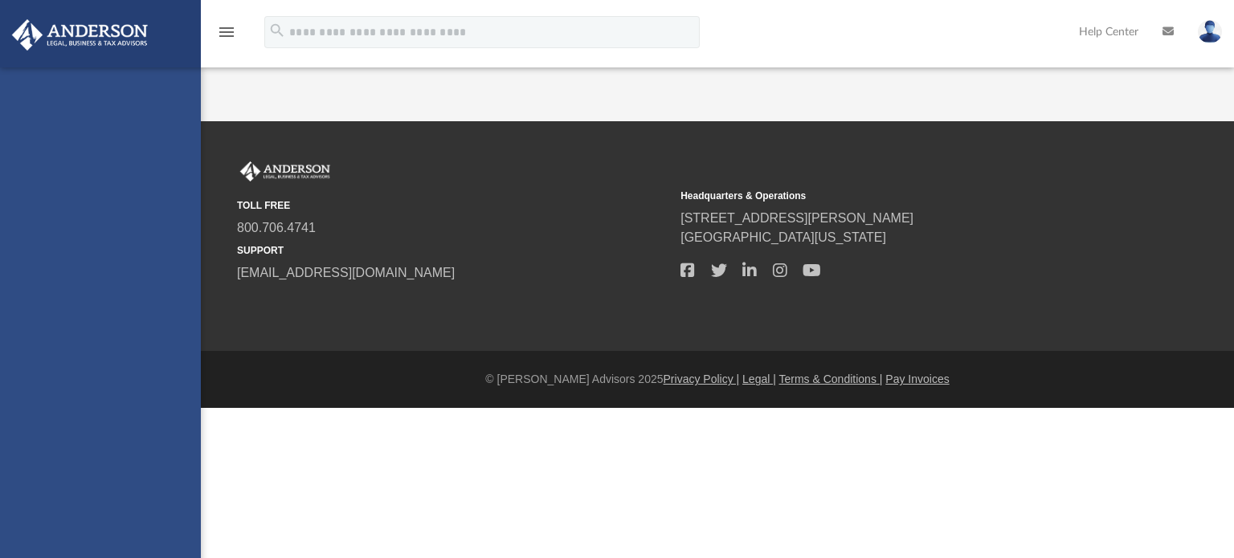 The image size is (1234, 558). Describe the element at coordinates (759, 379) in the screenshot. I see `a: Legal |` at that location.